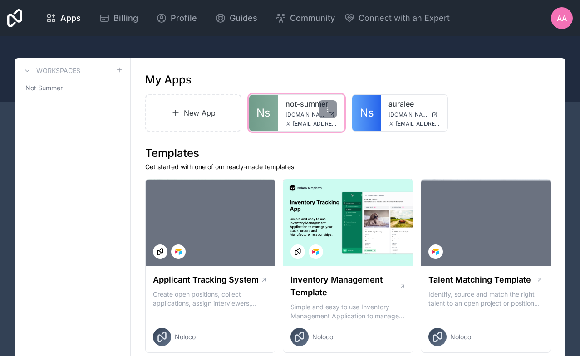 This screenshot has height=356, width=580. I want to click on a: Profile, so click(176, 18).